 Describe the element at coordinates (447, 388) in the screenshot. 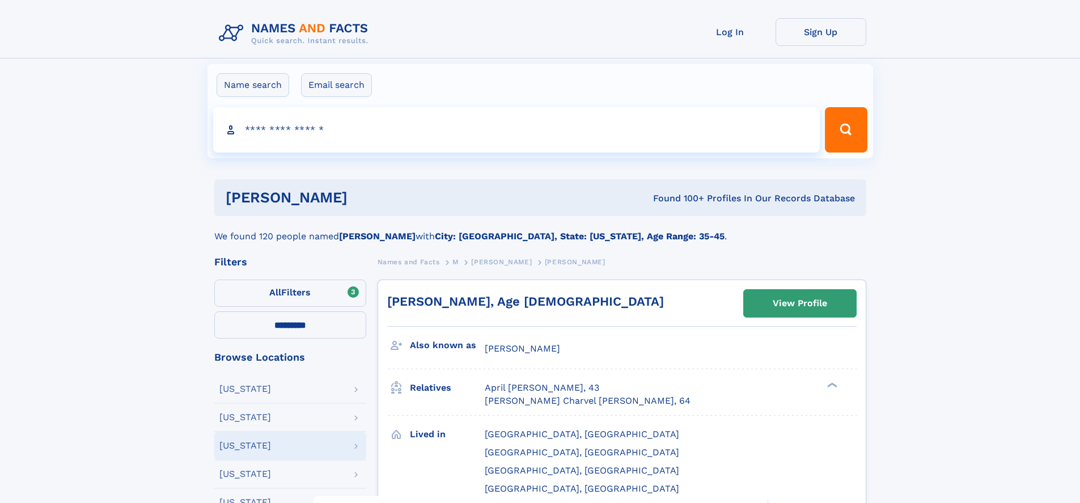

I see `h3: Relatives` at that location.